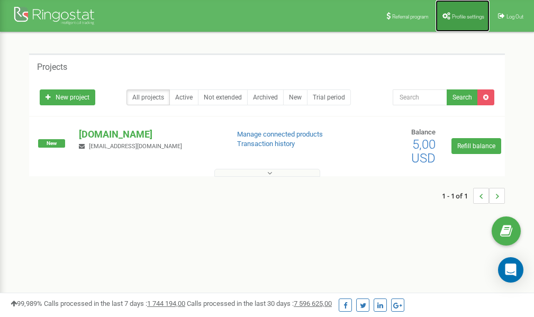  What do you see at coordinates (424, 152) in the screenshot?
I see `span: 5,00 USD` at bounding box center [424, 152].